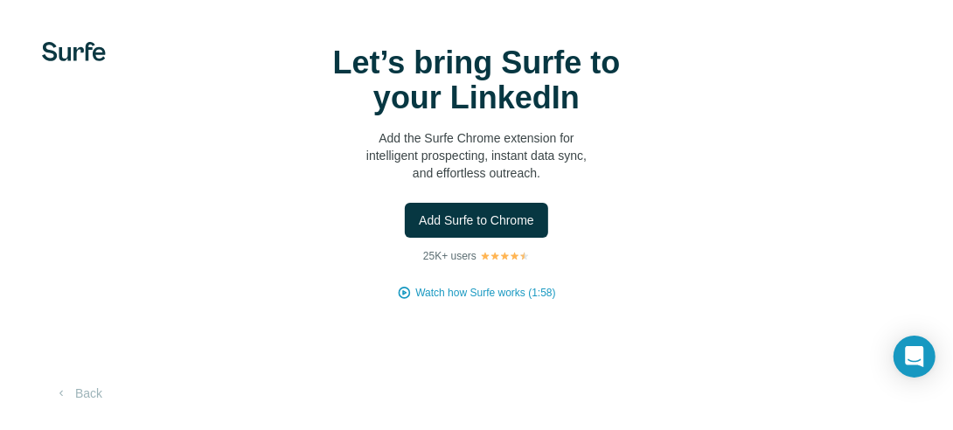  What do you see at coordinates (504, 256) in the screenshot?
I see `img: Rating Stars` at bounding box center [504, 256].